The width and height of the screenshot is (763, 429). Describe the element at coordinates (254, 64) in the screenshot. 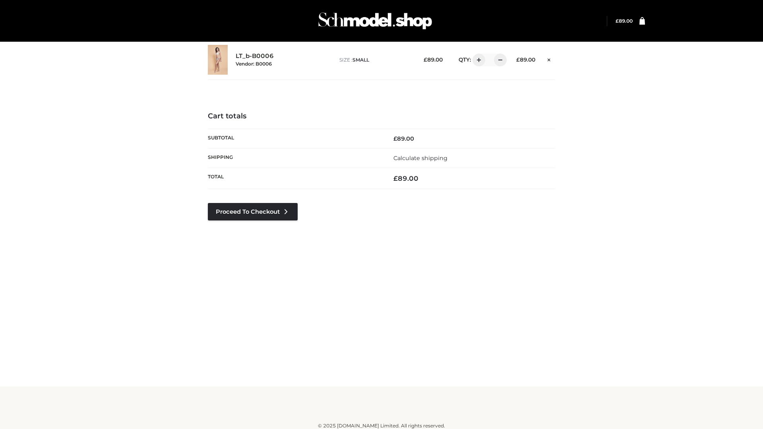

I see `small: Vendor: B0006` at that location.